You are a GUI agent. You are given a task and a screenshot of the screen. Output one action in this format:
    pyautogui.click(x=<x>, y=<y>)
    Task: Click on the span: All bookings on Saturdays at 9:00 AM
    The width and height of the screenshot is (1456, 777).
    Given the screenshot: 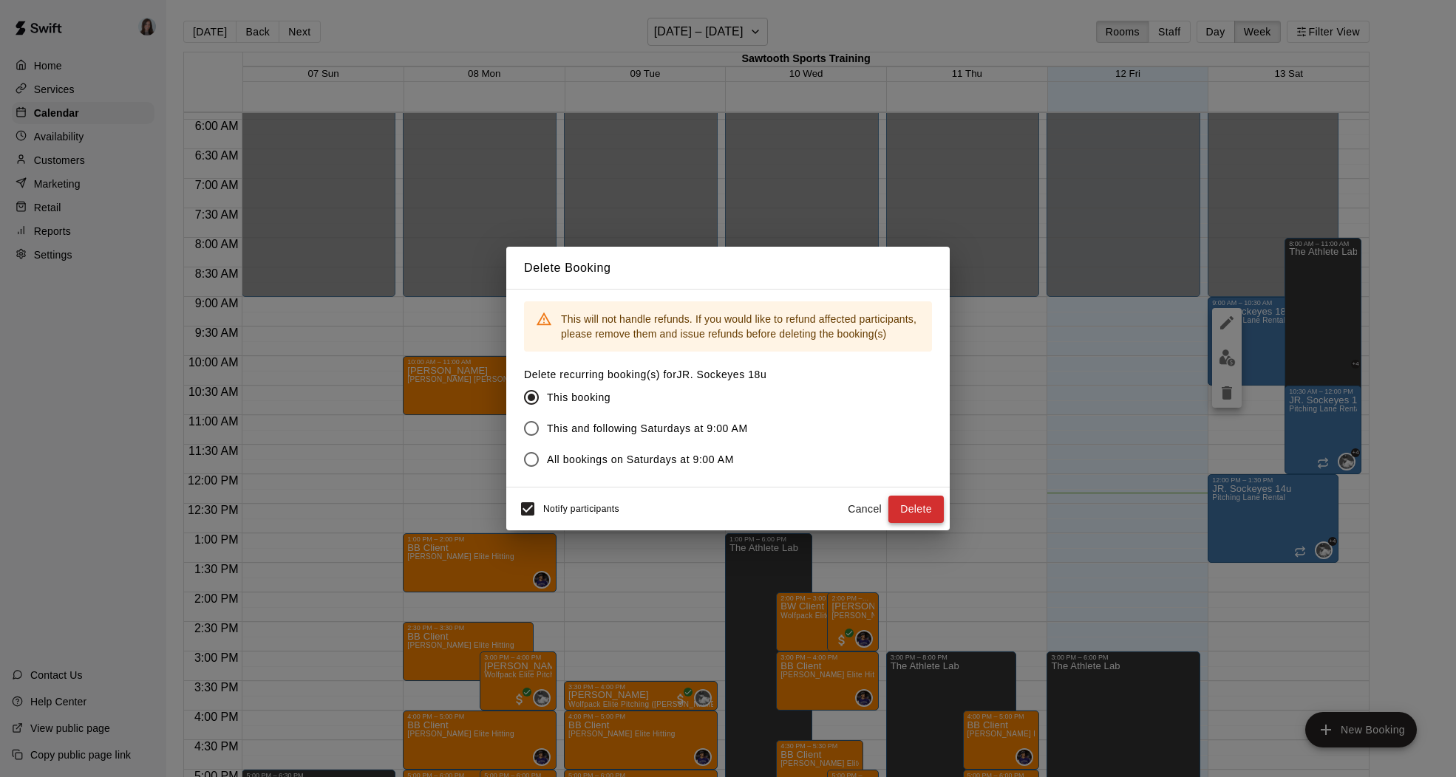 What is the action you would take?
    pyautogui.click(x=640, y=460)
    